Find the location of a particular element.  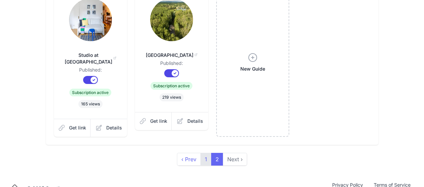

span: New Guide is located at coordinates (253, 69).